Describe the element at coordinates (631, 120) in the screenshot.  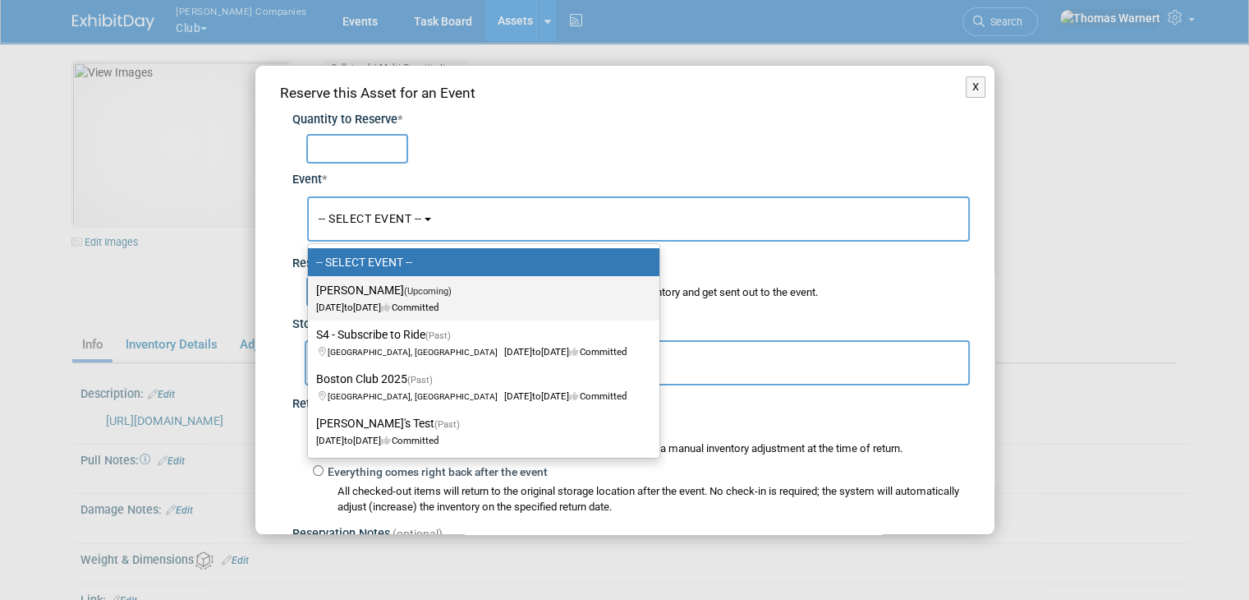
I see `div: Quantity to Reserve` at that location.